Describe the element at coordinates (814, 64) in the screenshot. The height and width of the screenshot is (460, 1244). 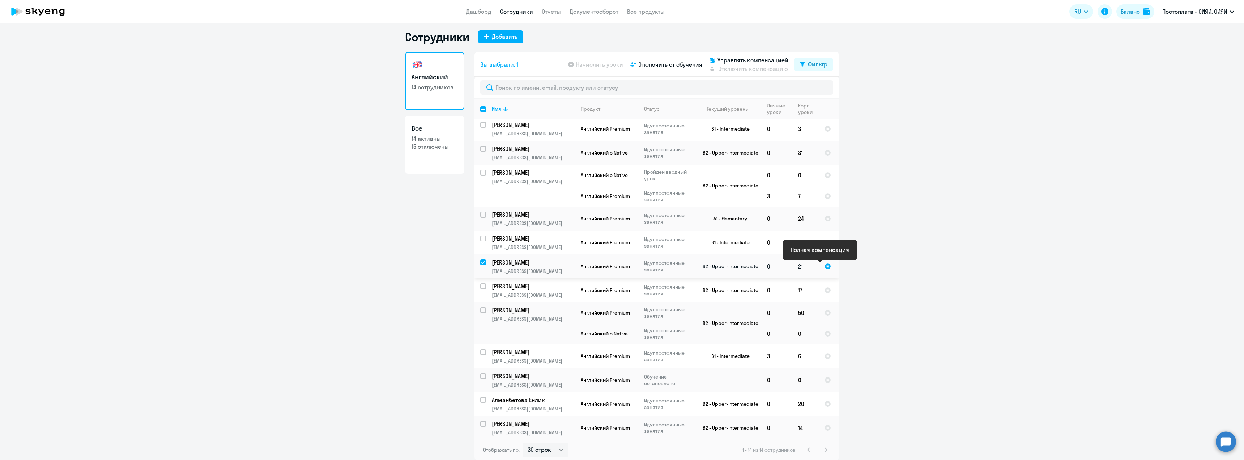
I see `button: Фильтр` at that location.